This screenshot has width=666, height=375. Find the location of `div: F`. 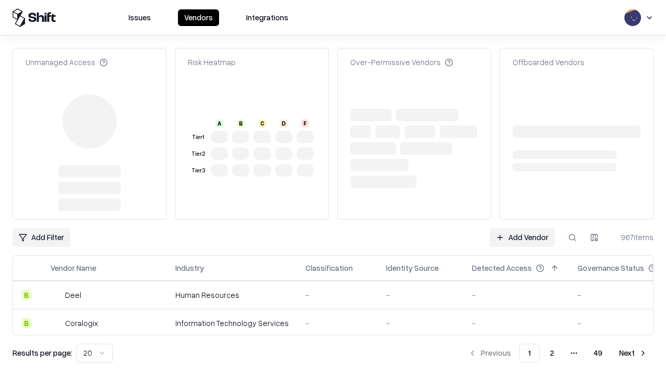

div: F is located at coordinates (305, 123).